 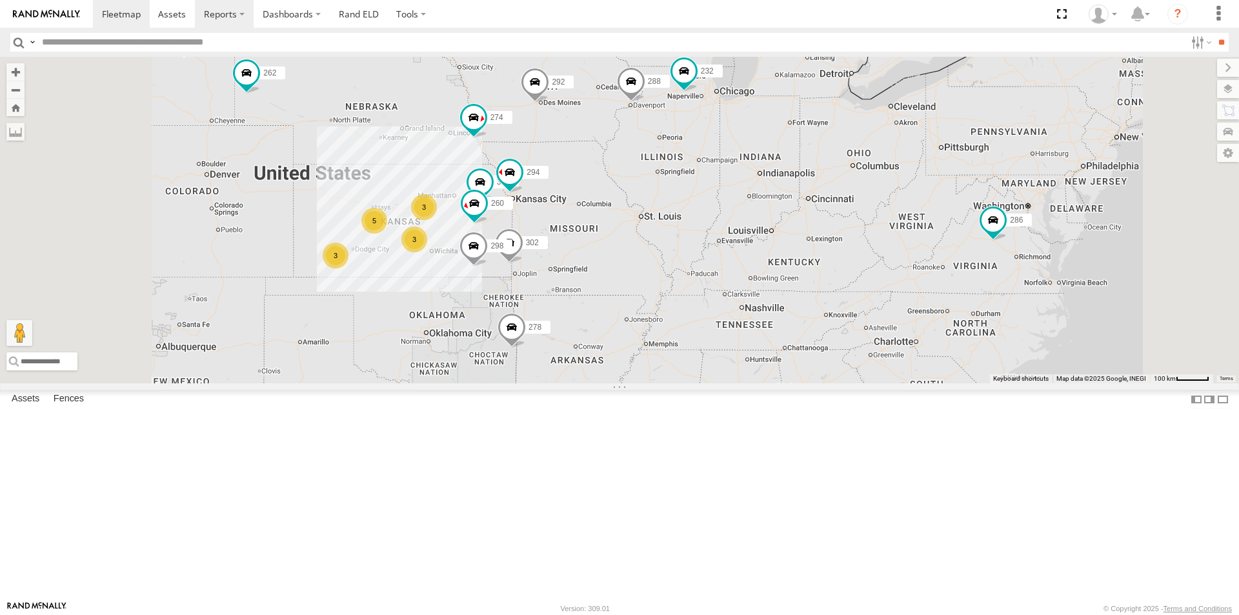 What do you see at coordinates (25, 400) in the screenshot?
I see `label: Assets` at bounding box center [25, 400].